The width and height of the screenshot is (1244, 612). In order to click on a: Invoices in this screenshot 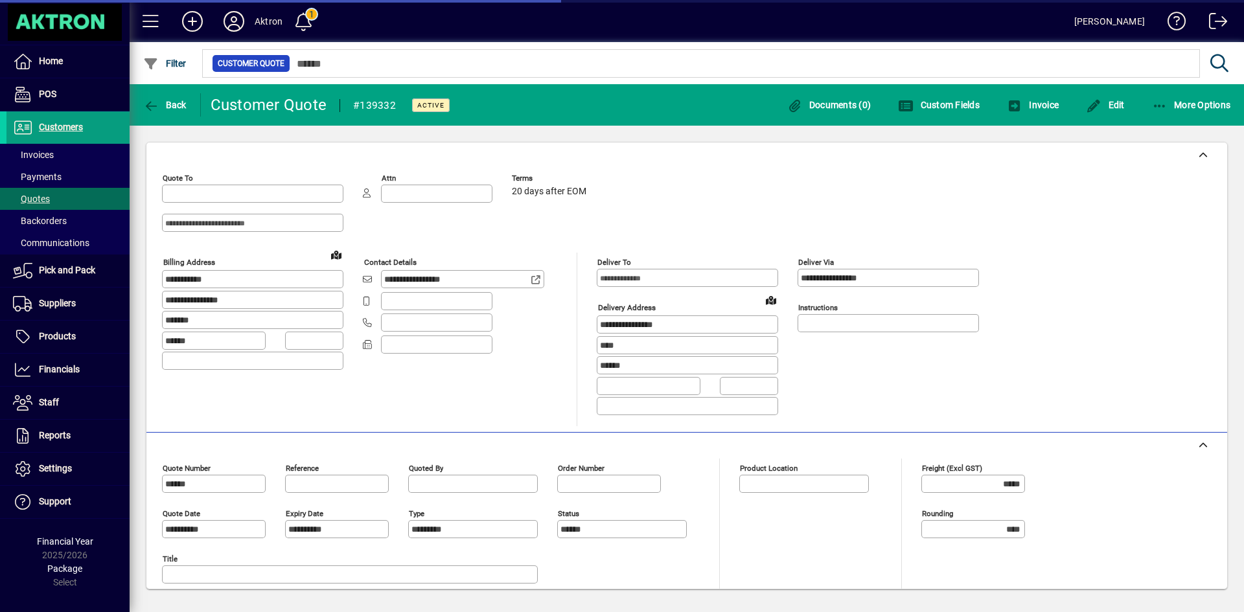, I will do `click(68, 155)`.